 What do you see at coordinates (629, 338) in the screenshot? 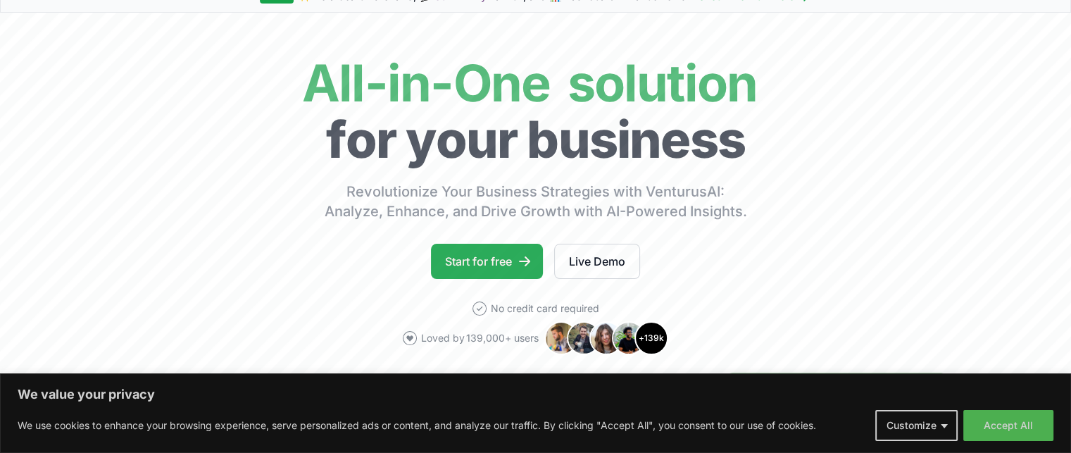
I see `img: Avatar 4` at bounding box center [629, 338].